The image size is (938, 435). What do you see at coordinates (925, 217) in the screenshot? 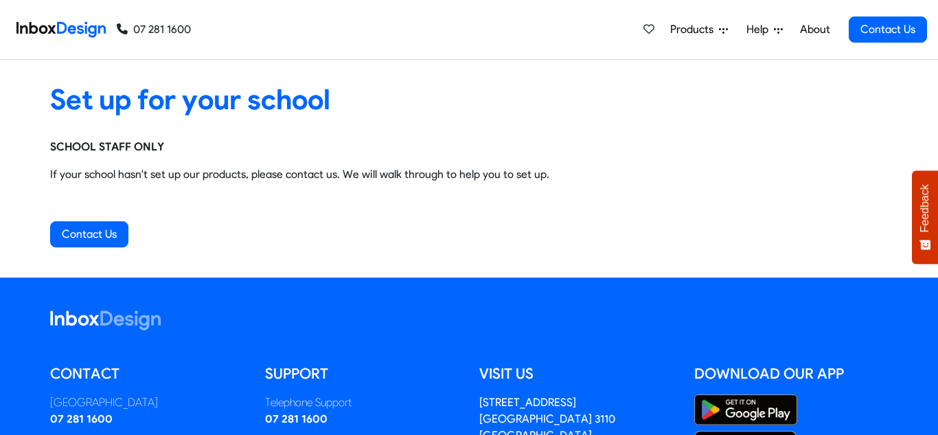
I see `button: Feedback - Show survey` at bounding box center [925, 217].